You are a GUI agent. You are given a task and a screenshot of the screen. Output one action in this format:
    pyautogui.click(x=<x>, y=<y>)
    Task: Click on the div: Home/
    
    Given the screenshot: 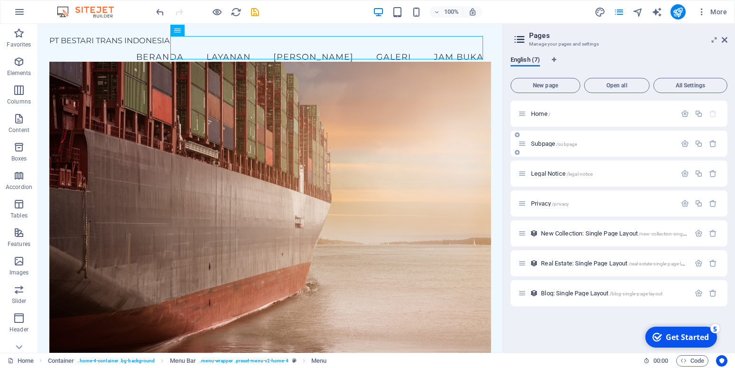 What is the action you would take?
    pyautogui.click(x=602, y=113)
    